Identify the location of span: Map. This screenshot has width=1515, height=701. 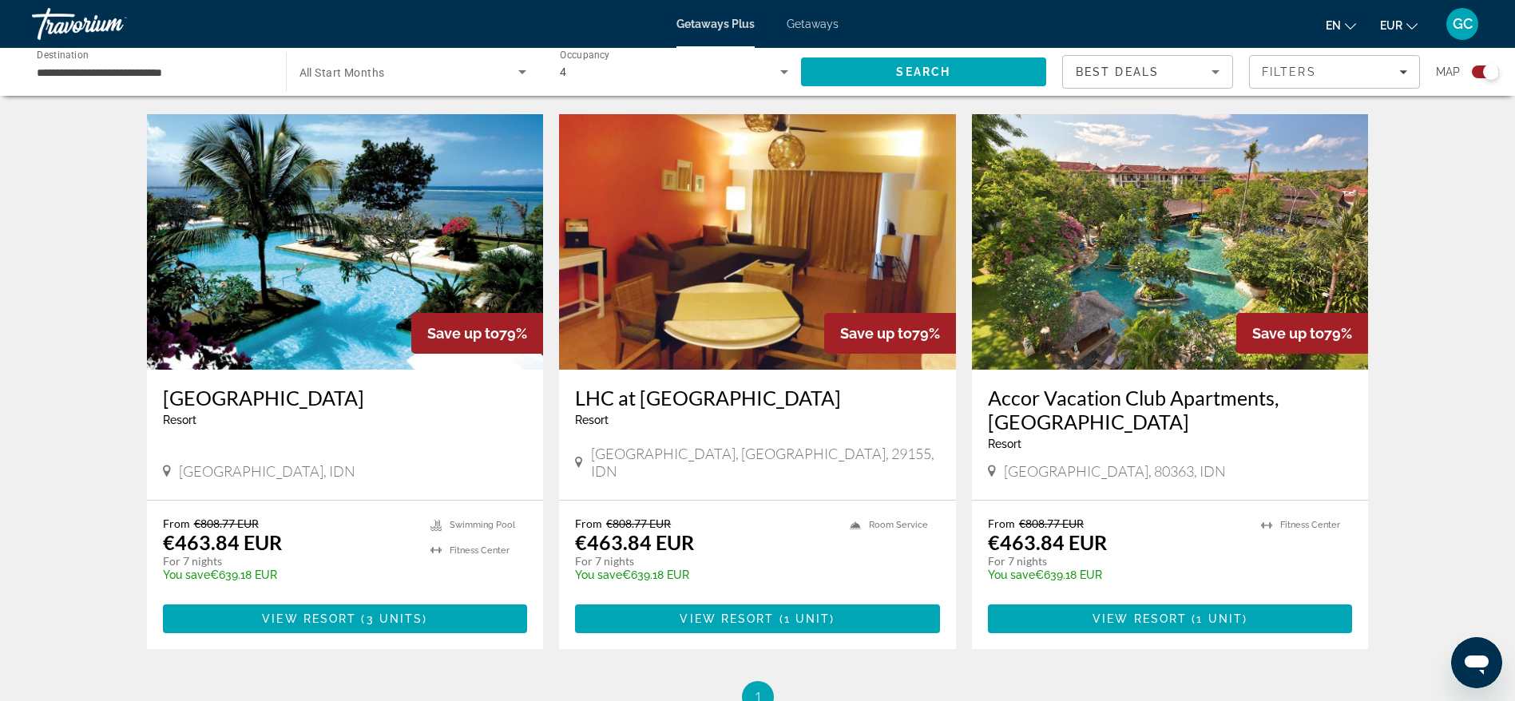
(1448, 72).